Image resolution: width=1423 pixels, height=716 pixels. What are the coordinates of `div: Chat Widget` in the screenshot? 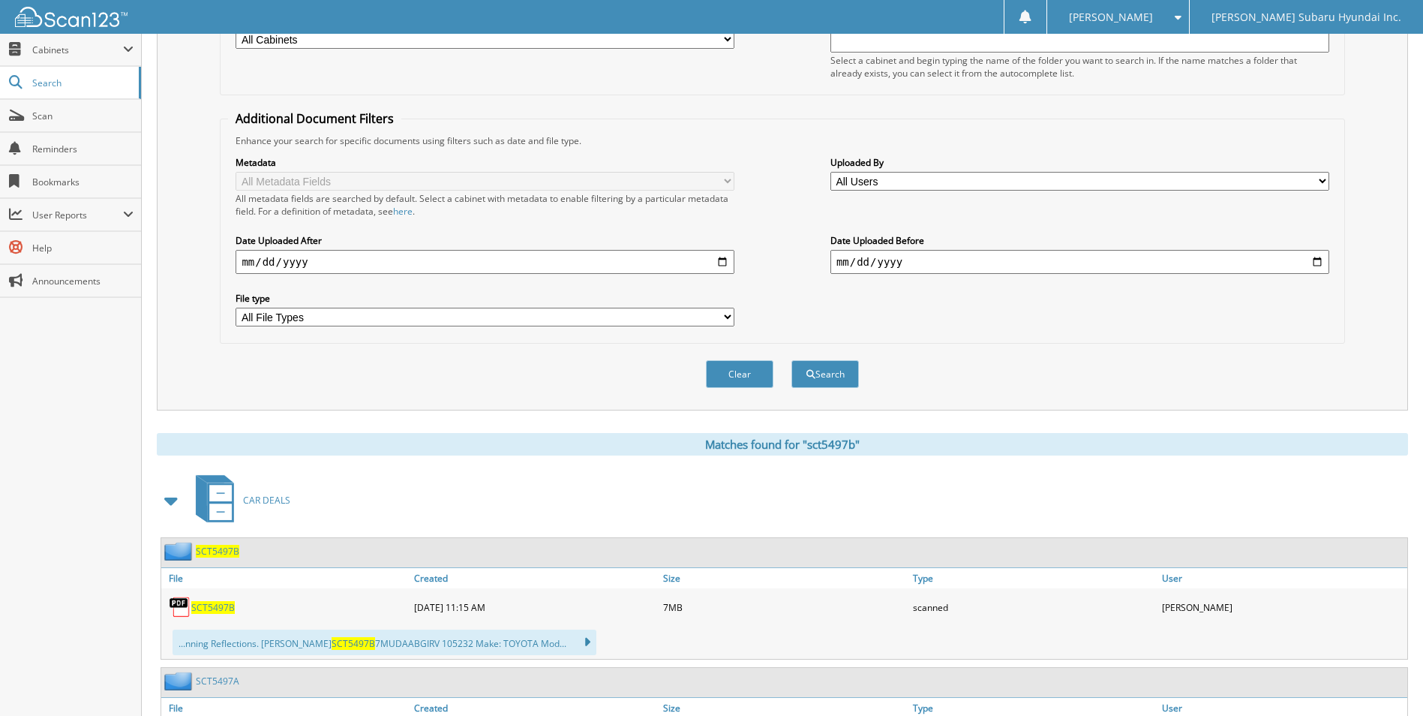 It's located at (1386, 680).